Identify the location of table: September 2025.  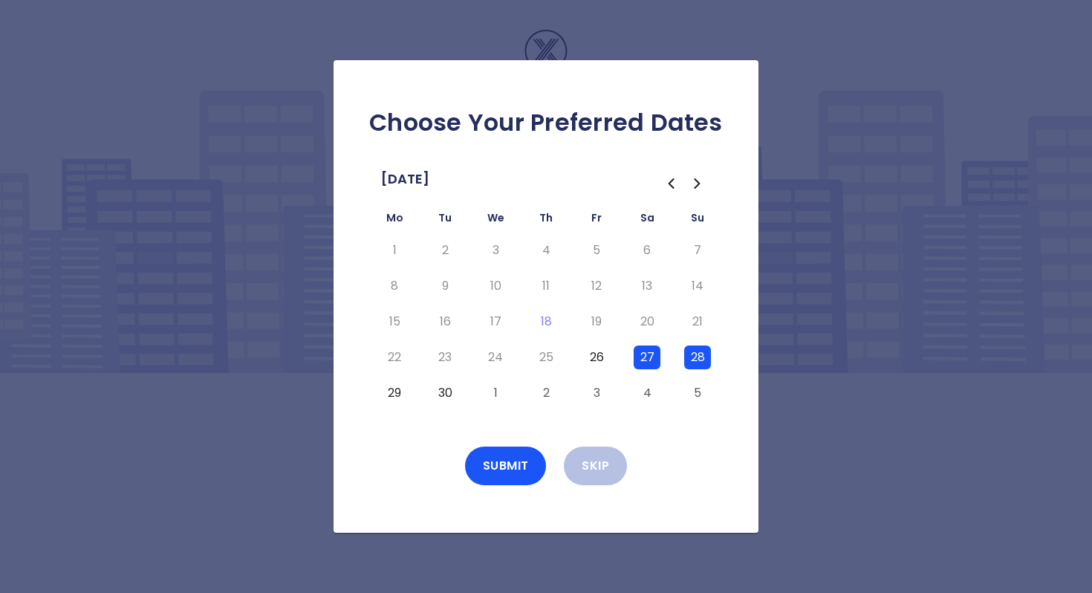
(546, 310).